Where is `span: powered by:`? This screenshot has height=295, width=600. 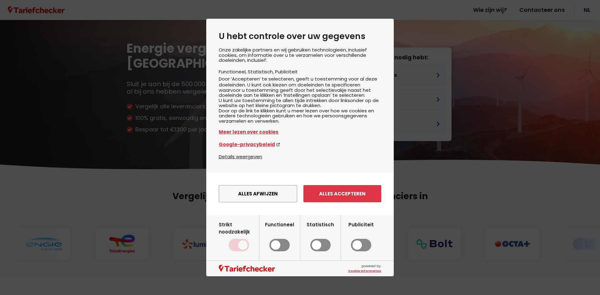 span: powered by: is located at coordinates (365, 269).